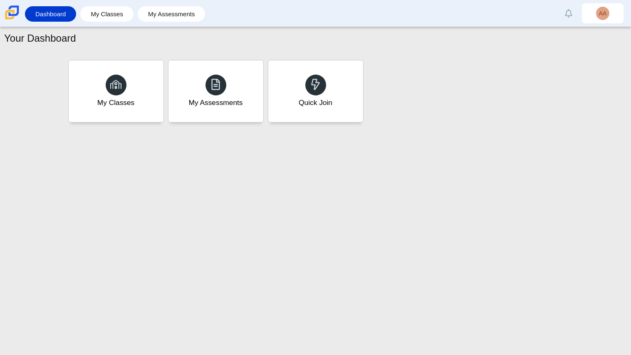 The height and width of the screenshot is (355, 631). What do you see at coordinates (316, 102) in the screenshot?
I see `div: Quick Join` at bounding box center [316, 102].